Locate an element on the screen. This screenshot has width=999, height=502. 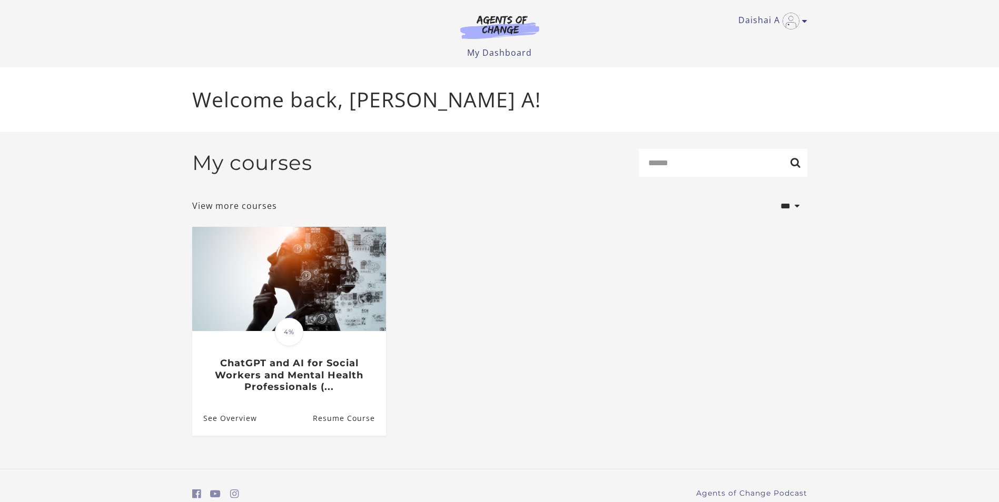
i: https://www.instagram.com/agentsofchangeprep/ (Open in a new window) is located at coordinates (234, 494).